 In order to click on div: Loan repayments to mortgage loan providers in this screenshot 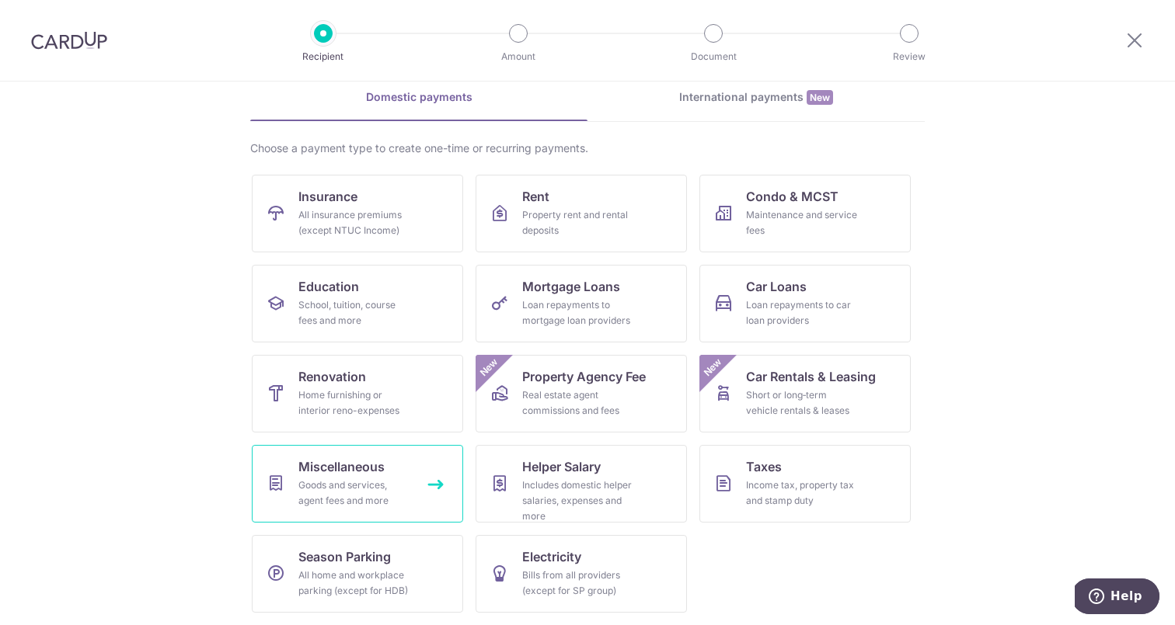, I will do `click(578, 313)`.